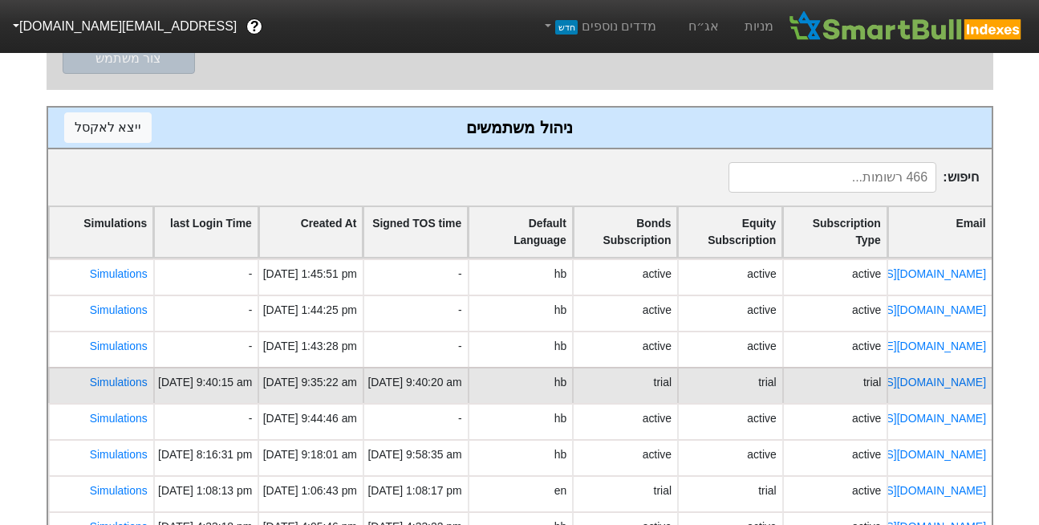  I want to click on a: מדדים נוספיםחדש, so click(599, 26).